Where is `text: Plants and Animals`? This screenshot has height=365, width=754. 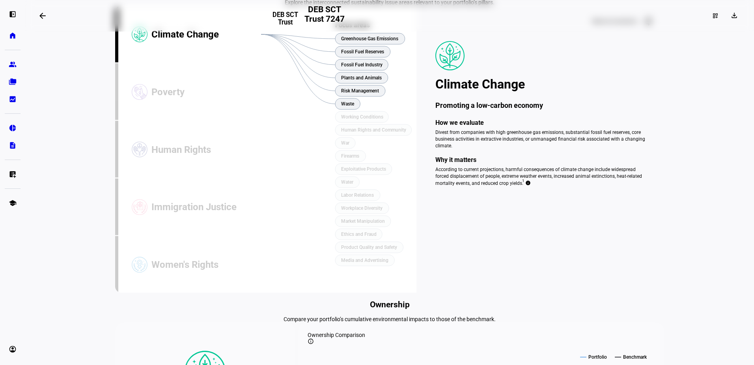 text: Plants and Animals is located at coordinates (361, 78).